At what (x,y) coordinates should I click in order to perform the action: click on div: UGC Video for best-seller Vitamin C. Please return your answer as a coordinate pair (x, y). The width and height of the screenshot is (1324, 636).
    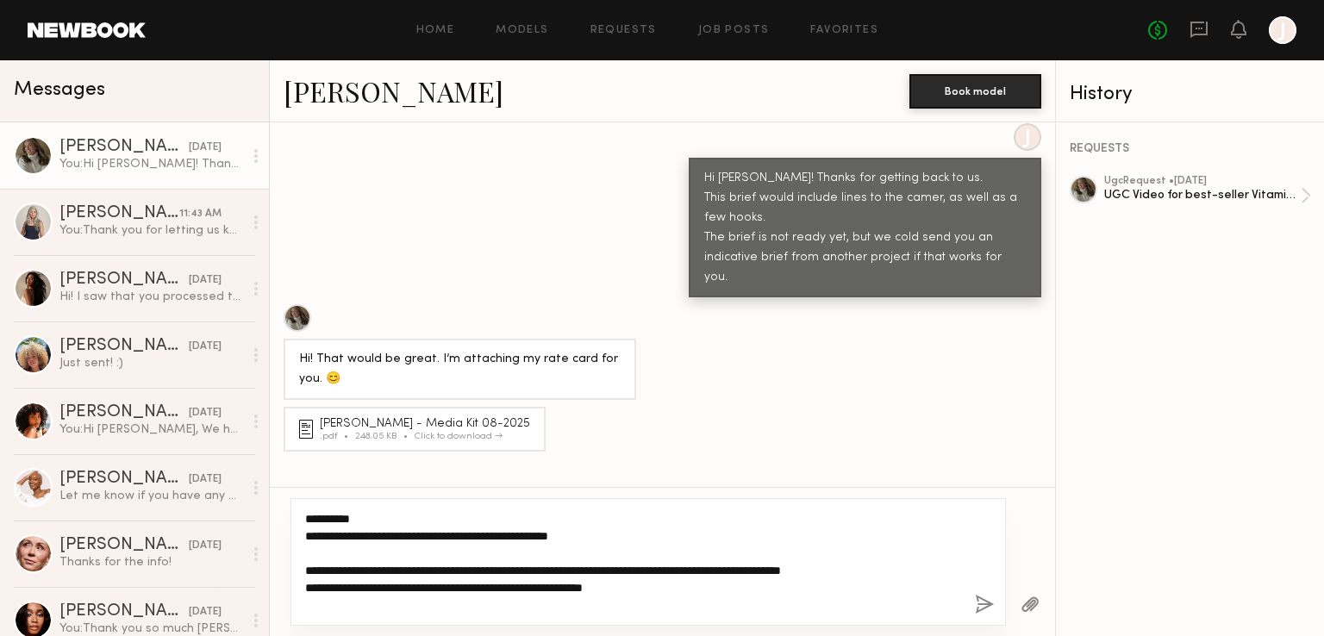
    Looking at the image, I should click on (1202, 195).